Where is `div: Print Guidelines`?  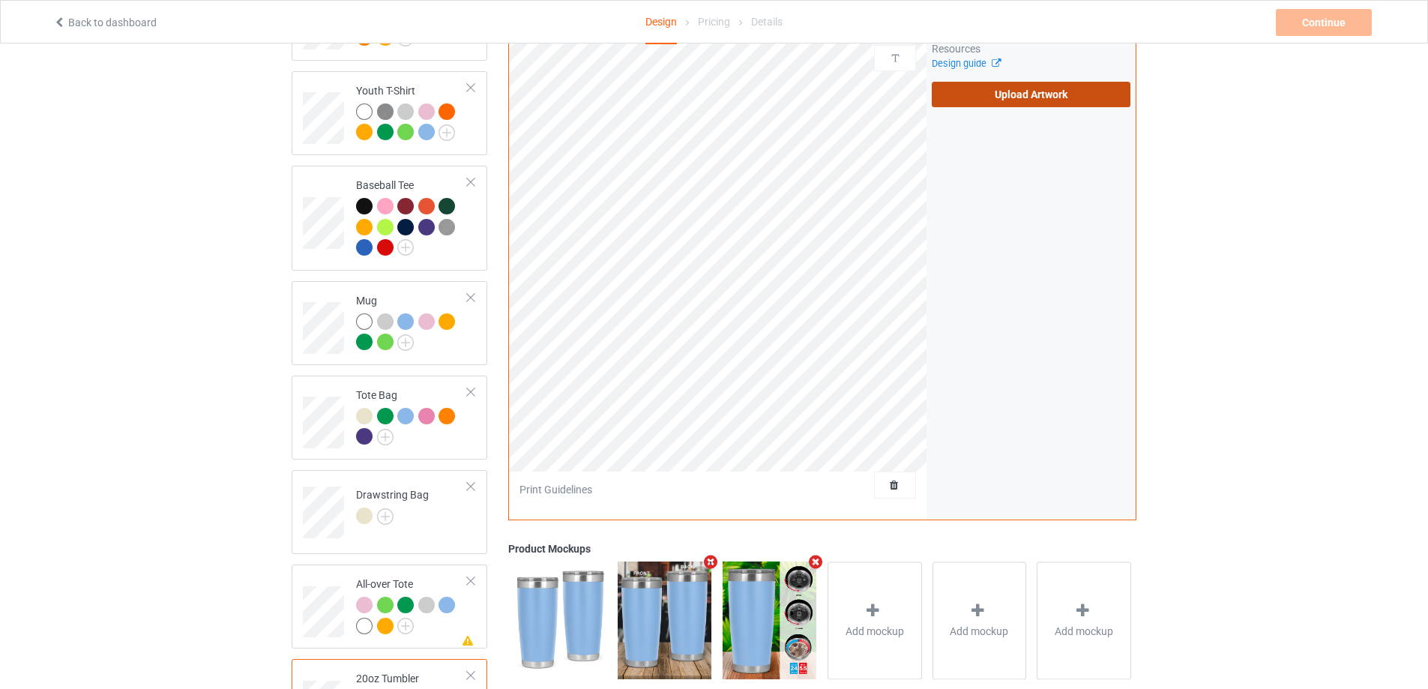
div: Print Guidelines is located at coordinates (556, 490).